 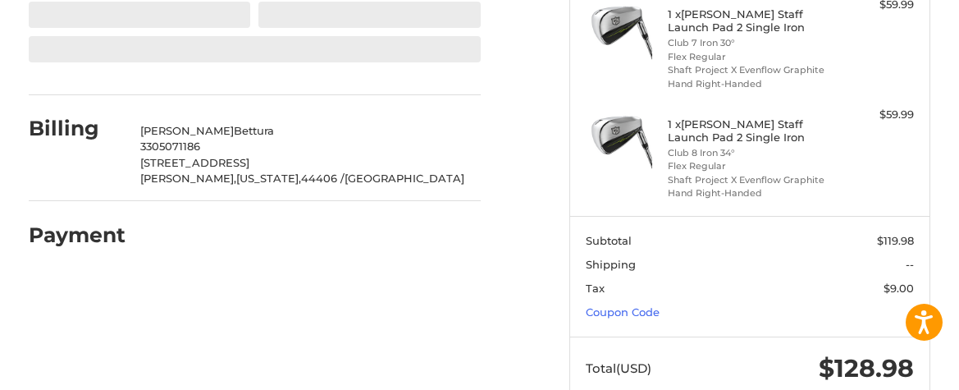 What do you see at coordinates (748, 43) in the screenshot?
I see `li: Club 7 Iron 30°` at bounding box center [748, 43].